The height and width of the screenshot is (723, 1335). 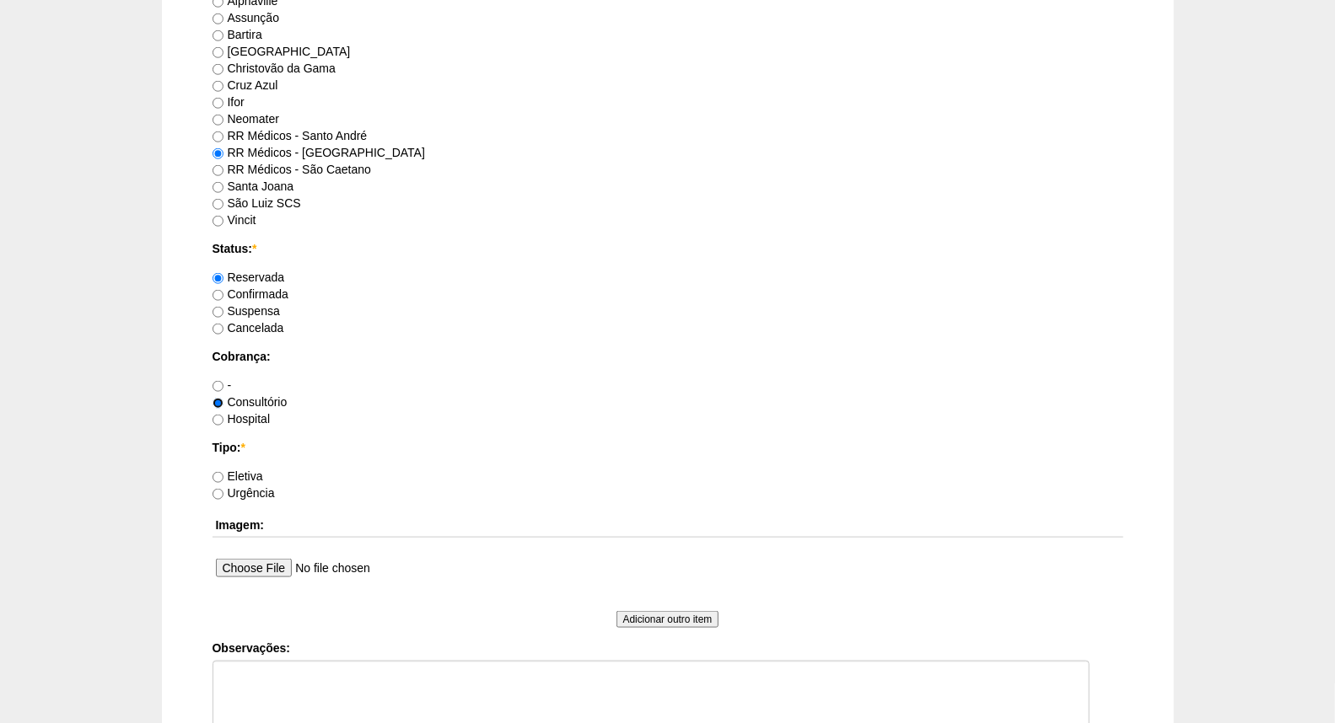 What do you see at coordinates (218, 170) in the screenshot?
I see `input: RR Médicos - São Caetano` at bounding box center [218, 170].